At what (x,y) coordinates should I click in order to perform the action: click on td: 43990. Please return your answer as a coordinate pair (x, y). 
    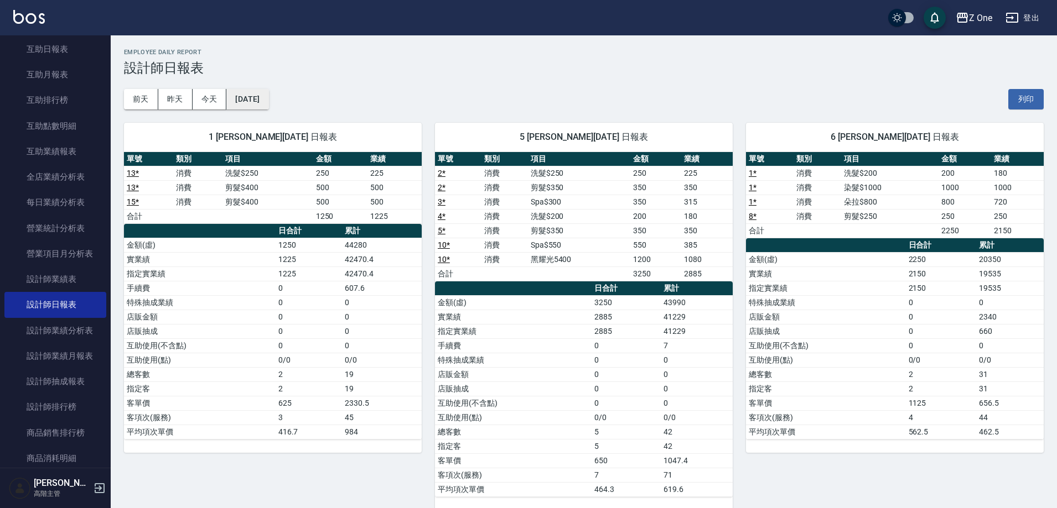
    Looking at the image, I should click on (697, 303).